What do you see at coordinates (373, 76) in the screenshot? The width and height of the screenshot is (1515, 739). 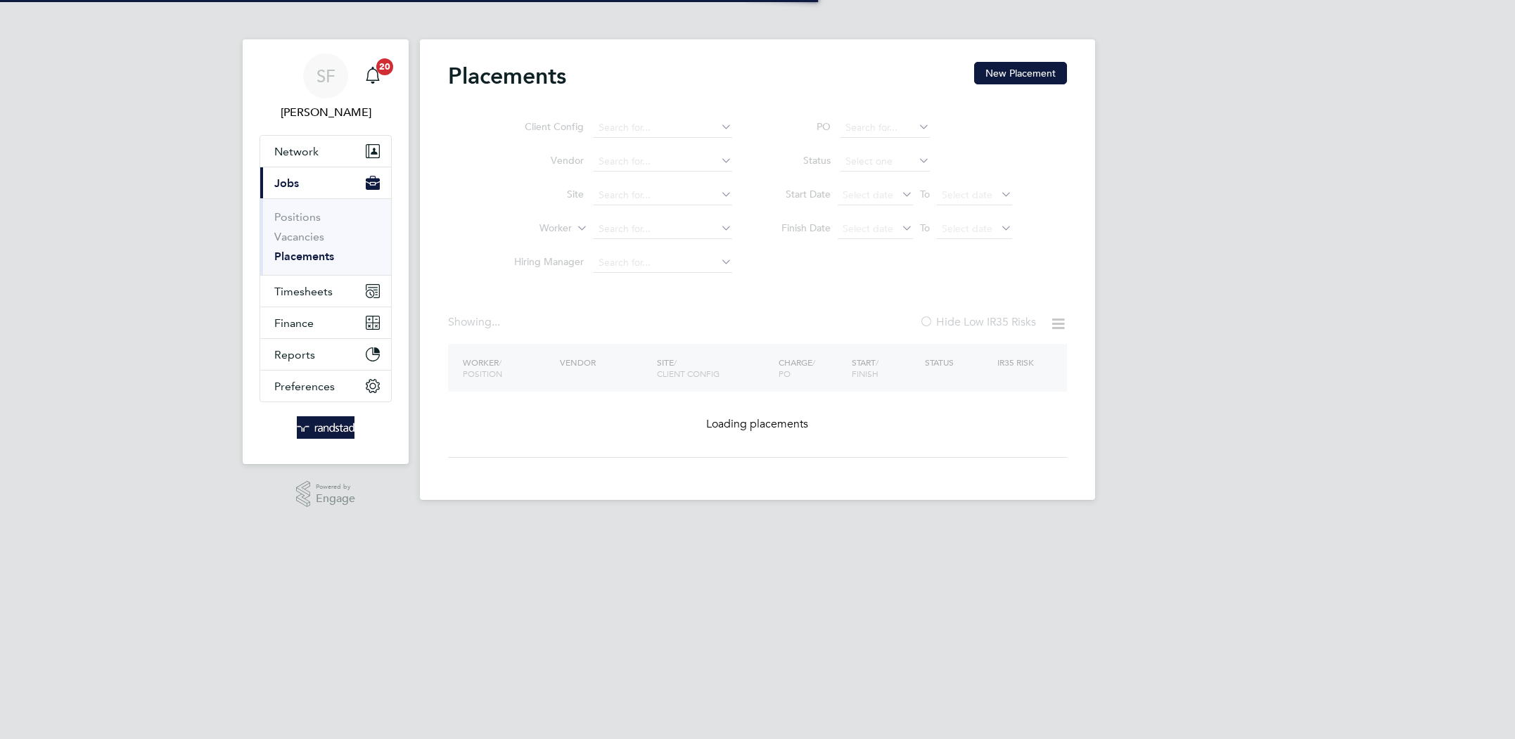 I see `a: 20` at bounding box center [373, 76].